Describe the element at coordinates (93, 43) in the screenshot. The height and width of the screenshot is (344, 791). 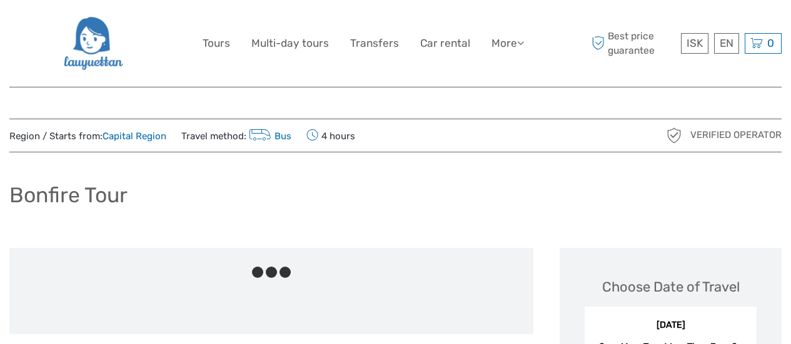
I see `img: 2954-36deae89-f5b4-4889-ab42-60a468582106_logo_big.png` at that location.